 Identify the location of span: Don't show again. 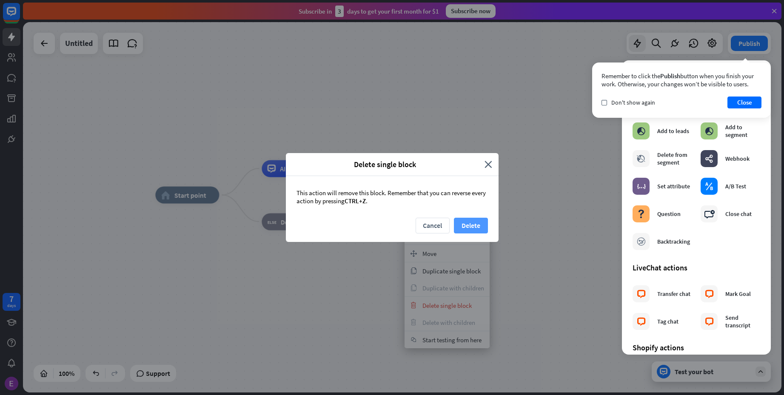
(633, 103).